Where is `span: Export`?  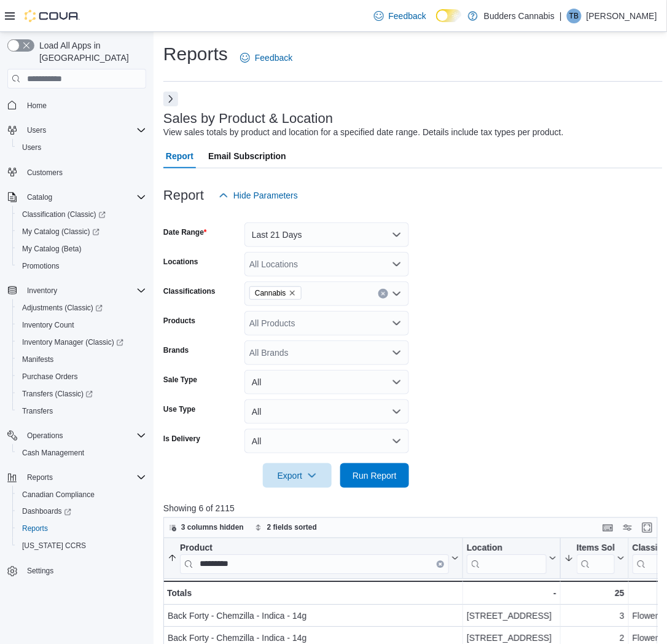
span: Export is located at coordinates (297, 476).